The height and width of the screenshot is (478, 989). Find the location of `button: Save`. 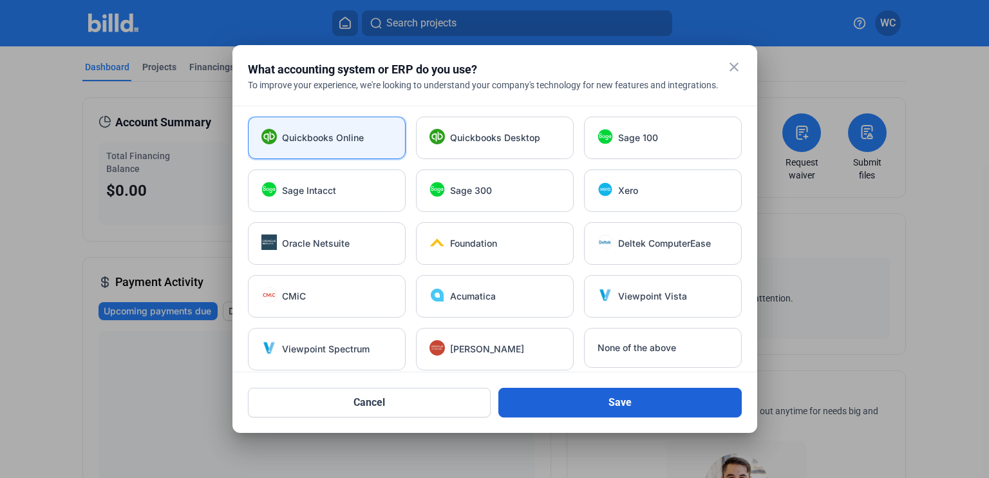

button: Save is located at coordinates (620, 402).